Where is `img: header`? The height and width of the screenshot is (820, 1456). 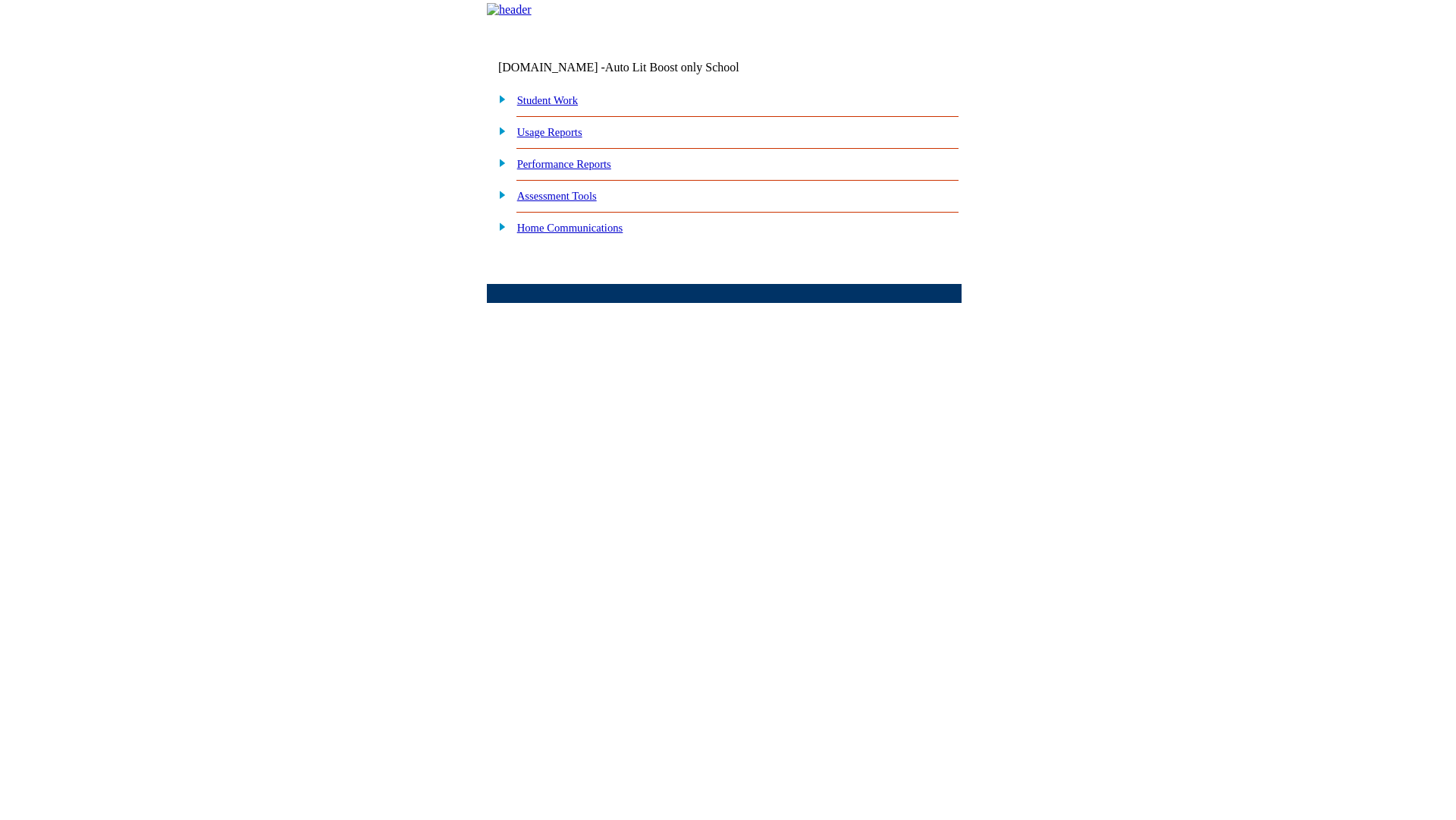 img: header is located at coordinates (509, 10).